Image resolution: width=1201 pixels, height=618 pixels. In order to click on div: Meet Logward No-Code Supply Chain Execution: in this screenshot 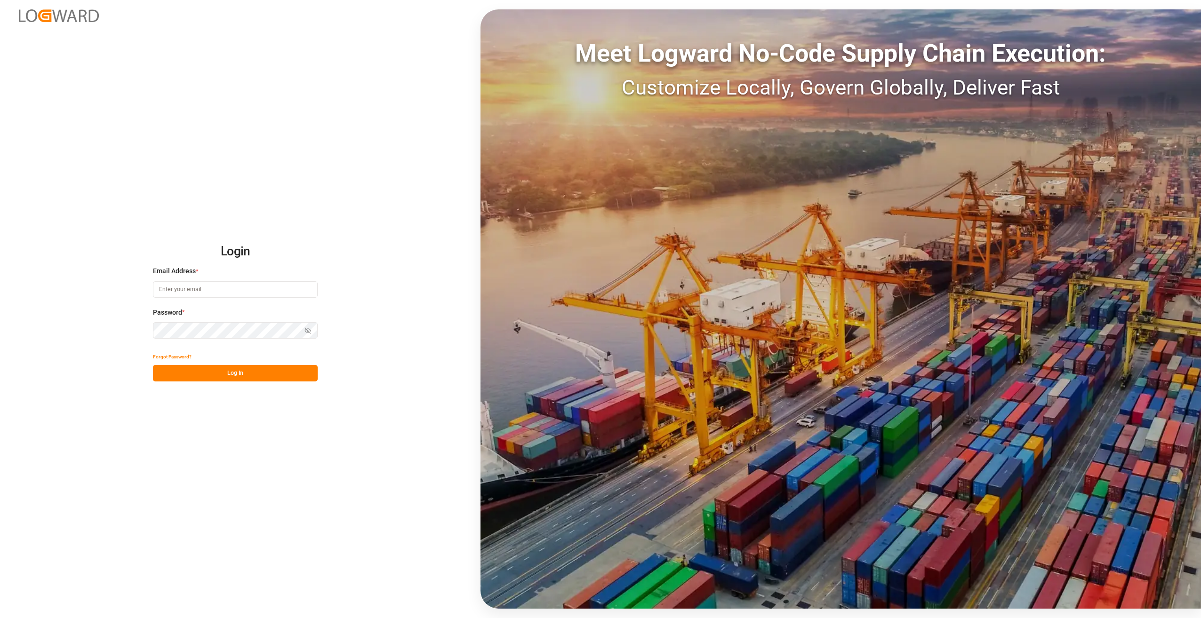, I will do `click(841, 54)`.